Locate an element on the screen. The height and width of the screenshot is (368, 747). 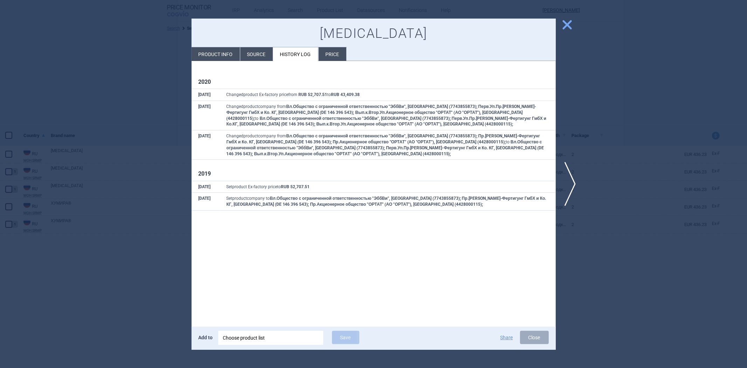
li: Product info is located at coordinates (216, 54).